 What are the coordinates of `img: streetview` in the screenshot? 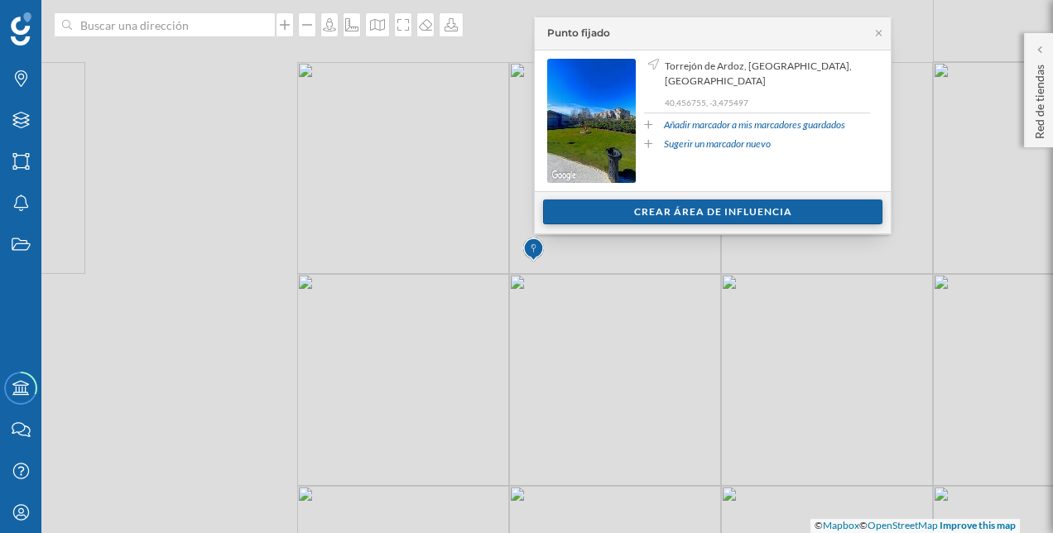 It's located at (591, 121).